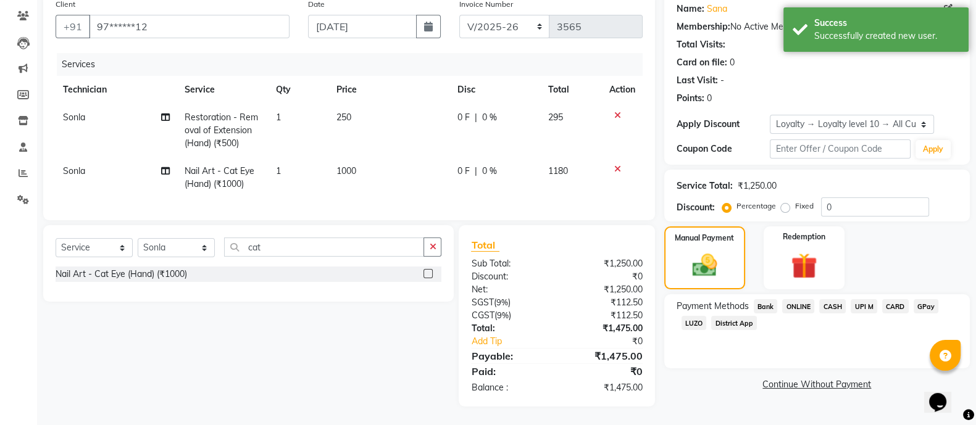  Describe the element at coordinates (622, 90) in the screenshot. I see `th: Action` at that location.